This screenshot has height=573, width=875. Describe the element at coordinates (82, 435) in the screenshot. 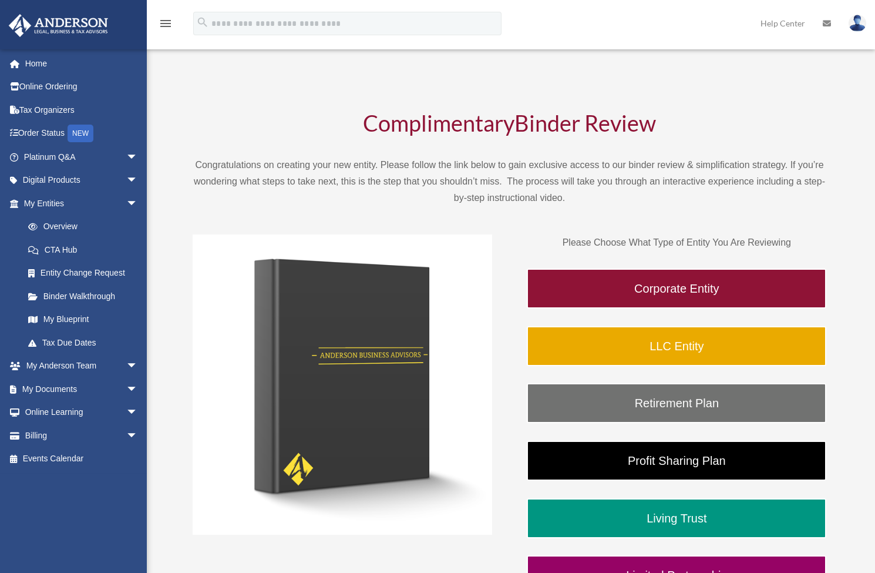

I see `a: Billingarrow_drop_down` at that location.